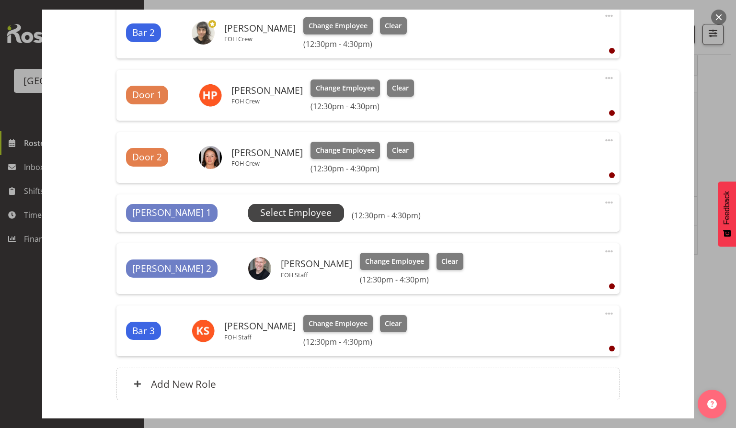 This screenshot has height=428, width=736. What do you see at coordinates (203, 331) in the screenshot?
I see `img: kelly-shepherd9515.jpg` at bounding box center [203, 331].